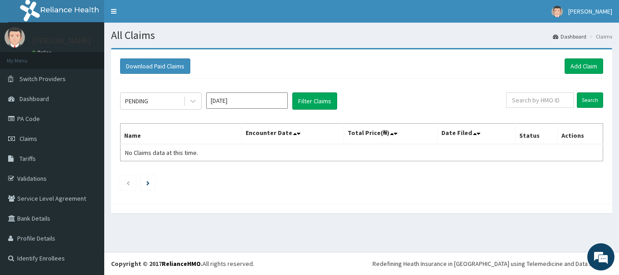 The height and width of the screenshot is (275, 619). What do you see at coordinates (540, 100) in the screenshot?
I see `input: Search by HMO ID` at bounding box center [540, 100].